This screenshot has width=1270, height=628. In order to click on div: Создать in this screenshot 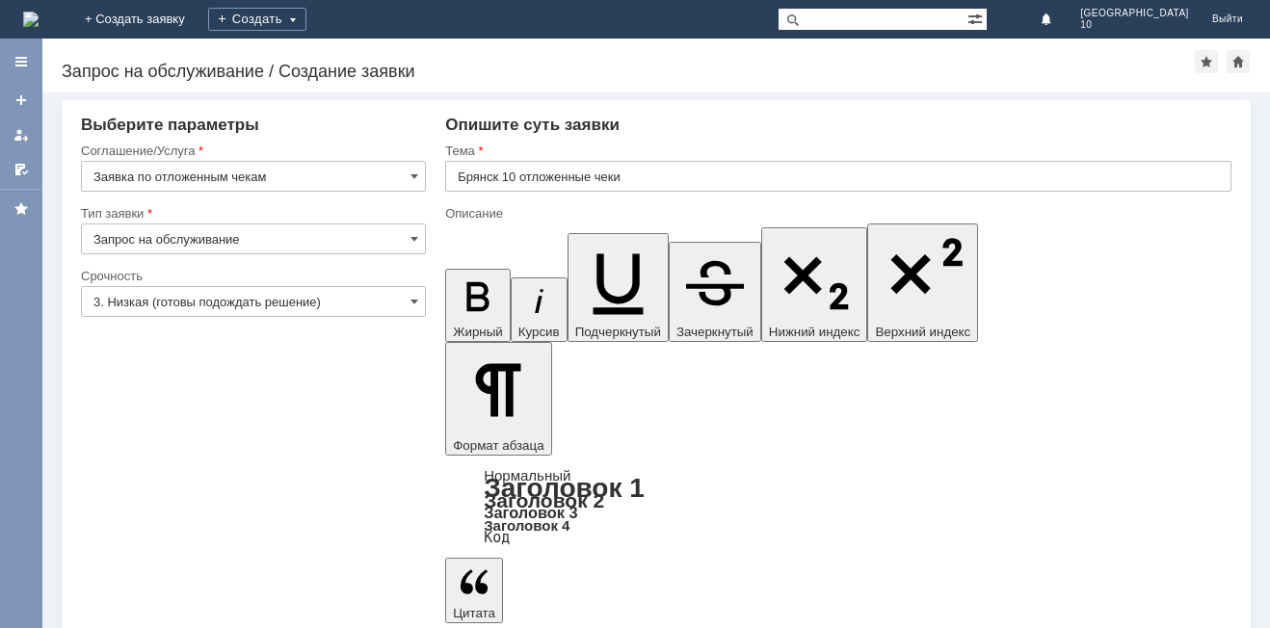, I will do `click(257, 19)`.